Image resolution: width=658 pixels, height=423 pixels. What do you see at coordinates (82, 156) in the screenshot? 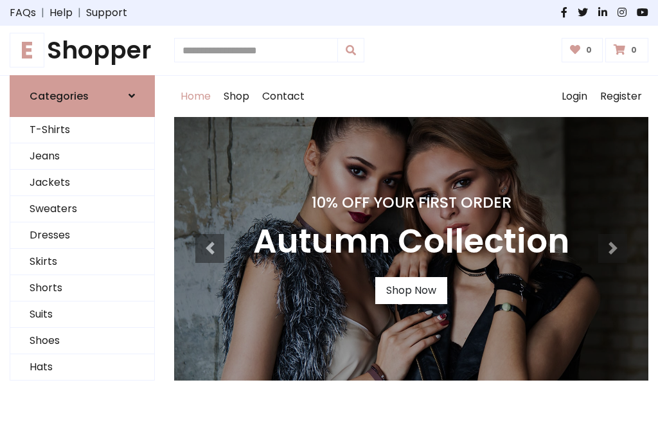
I see `a: Jeans` at bounding box center [82, 156].